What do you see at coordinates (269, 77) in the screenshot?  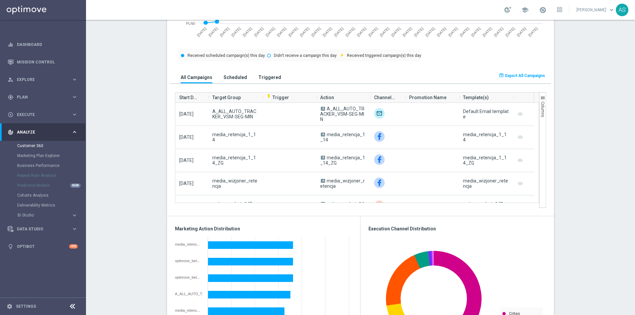 I see `h3: Triggered` at bounding box center [269, 77].